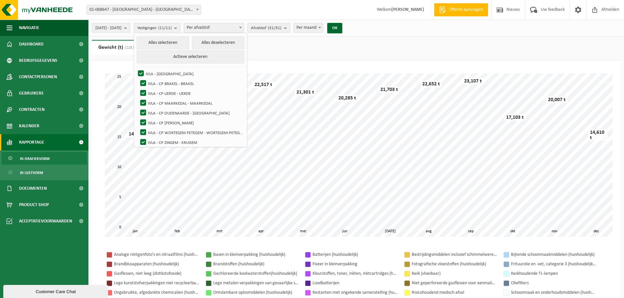 Image resolution: width=624 pixels, height=298 pixels. I want to click on div: Fotografische vloeistoffen (huishoudelijk), so click(454, 264).